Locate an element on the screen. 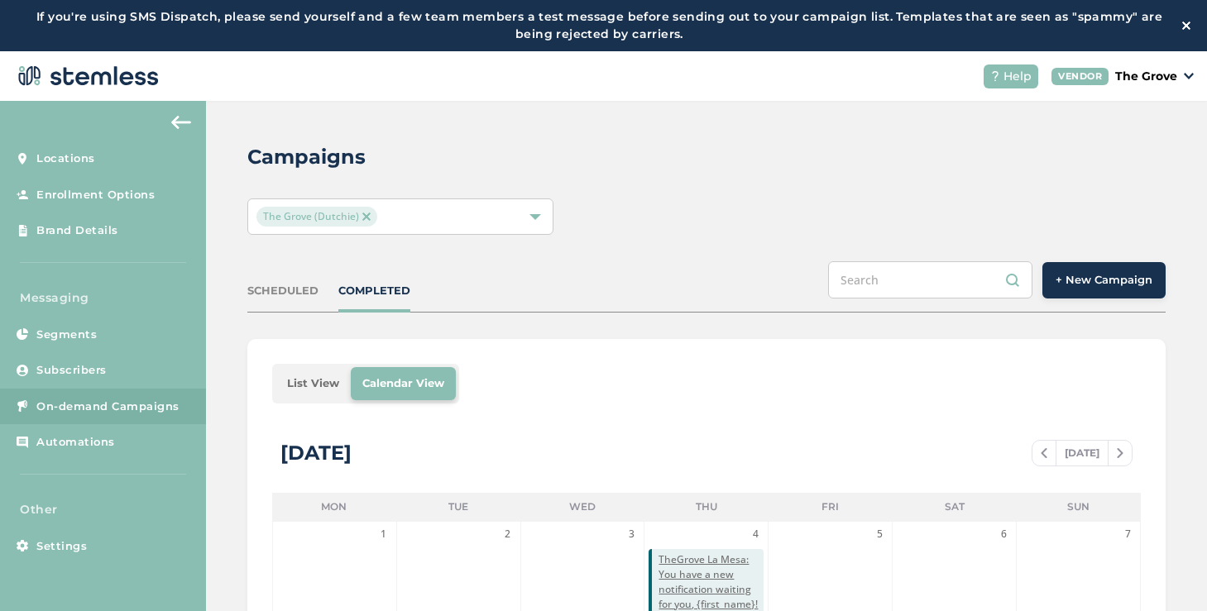 Image resolution: width=1207 pixels, height=611 pixels. span: Settings is located at coordinates (61, 547).